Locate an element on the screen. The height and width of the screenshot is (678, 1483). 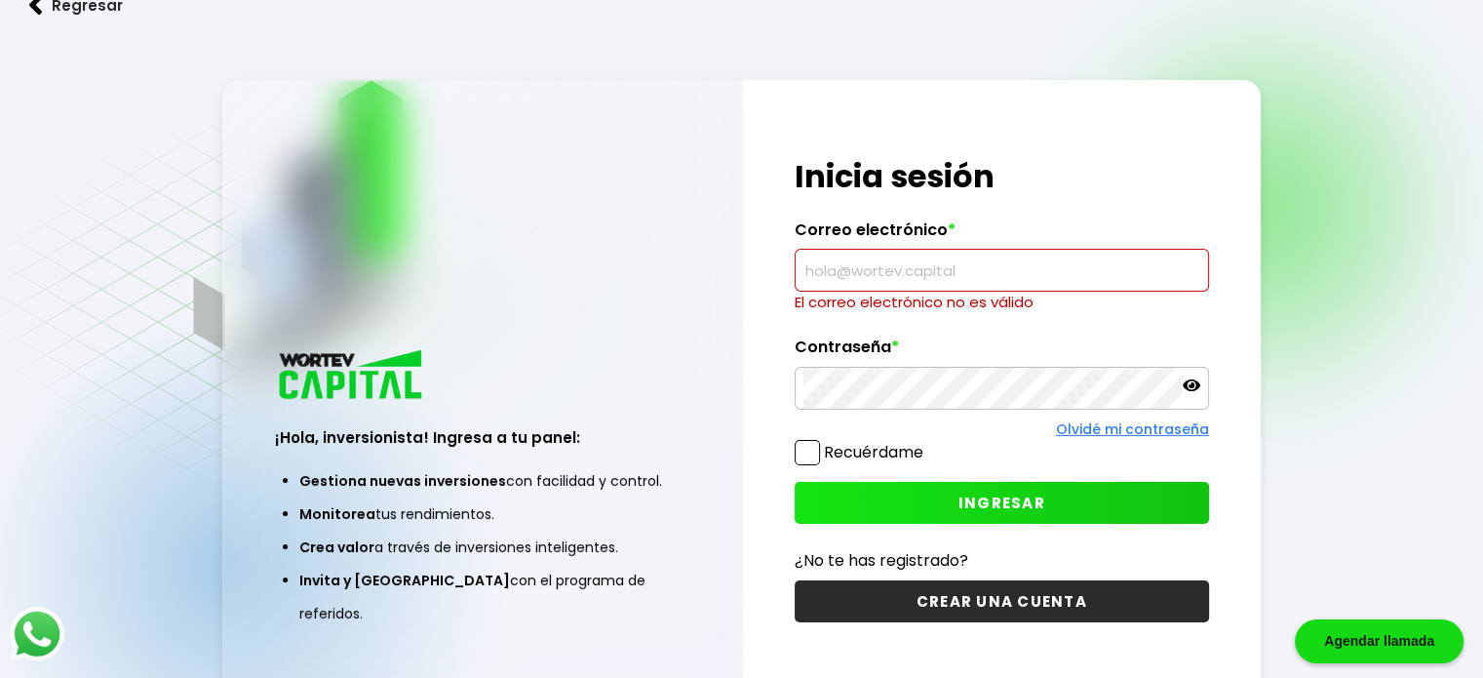
h3: ¡Hola, inversionista! Ingresa a tu panel: is located at coordinates (482, 437).